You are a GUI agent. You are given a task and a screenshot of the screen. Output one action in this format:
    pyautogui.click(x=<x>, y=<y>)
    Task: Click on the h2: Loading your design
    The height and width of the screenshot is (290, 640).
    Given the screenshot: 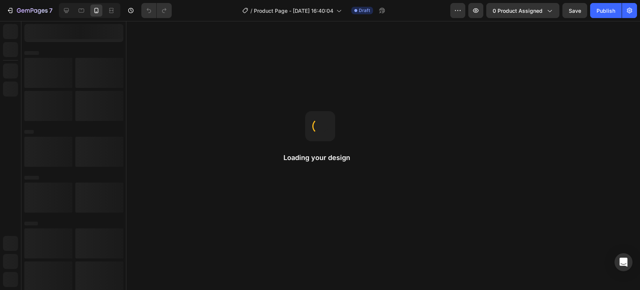 What is the action you would take?
    pyautogui.click(x=320, y=158)
    